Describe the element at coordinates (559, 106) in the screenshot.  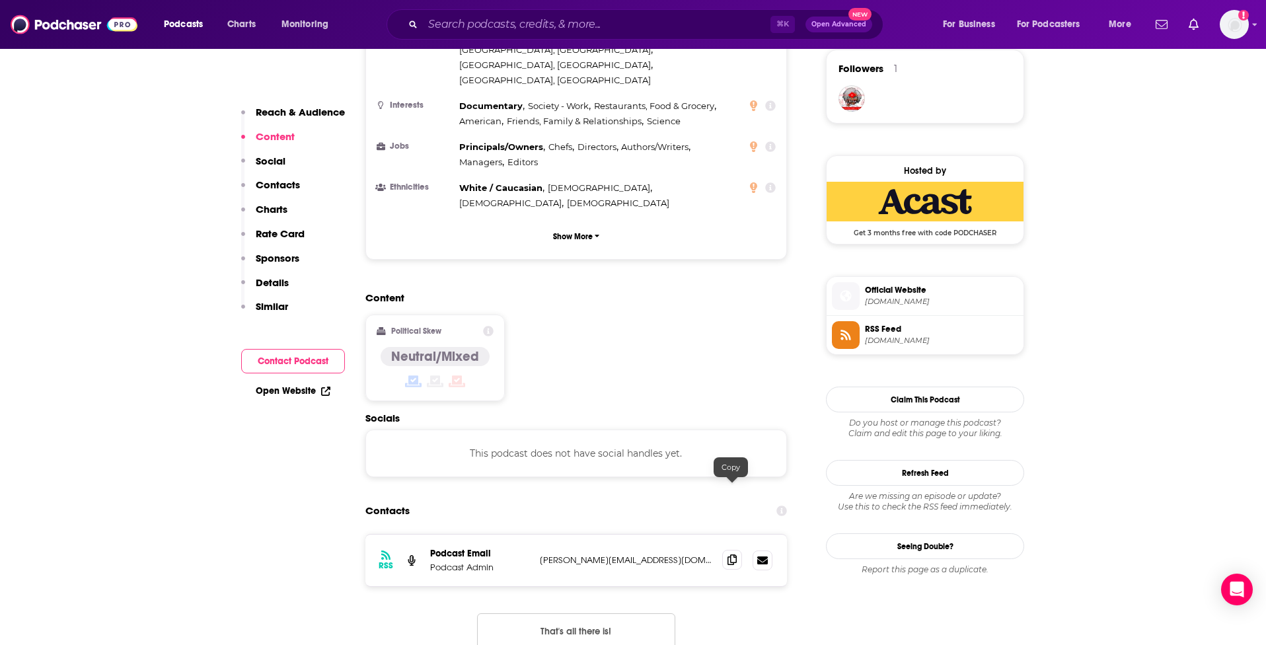
I see `span: Society - Work` at that location.